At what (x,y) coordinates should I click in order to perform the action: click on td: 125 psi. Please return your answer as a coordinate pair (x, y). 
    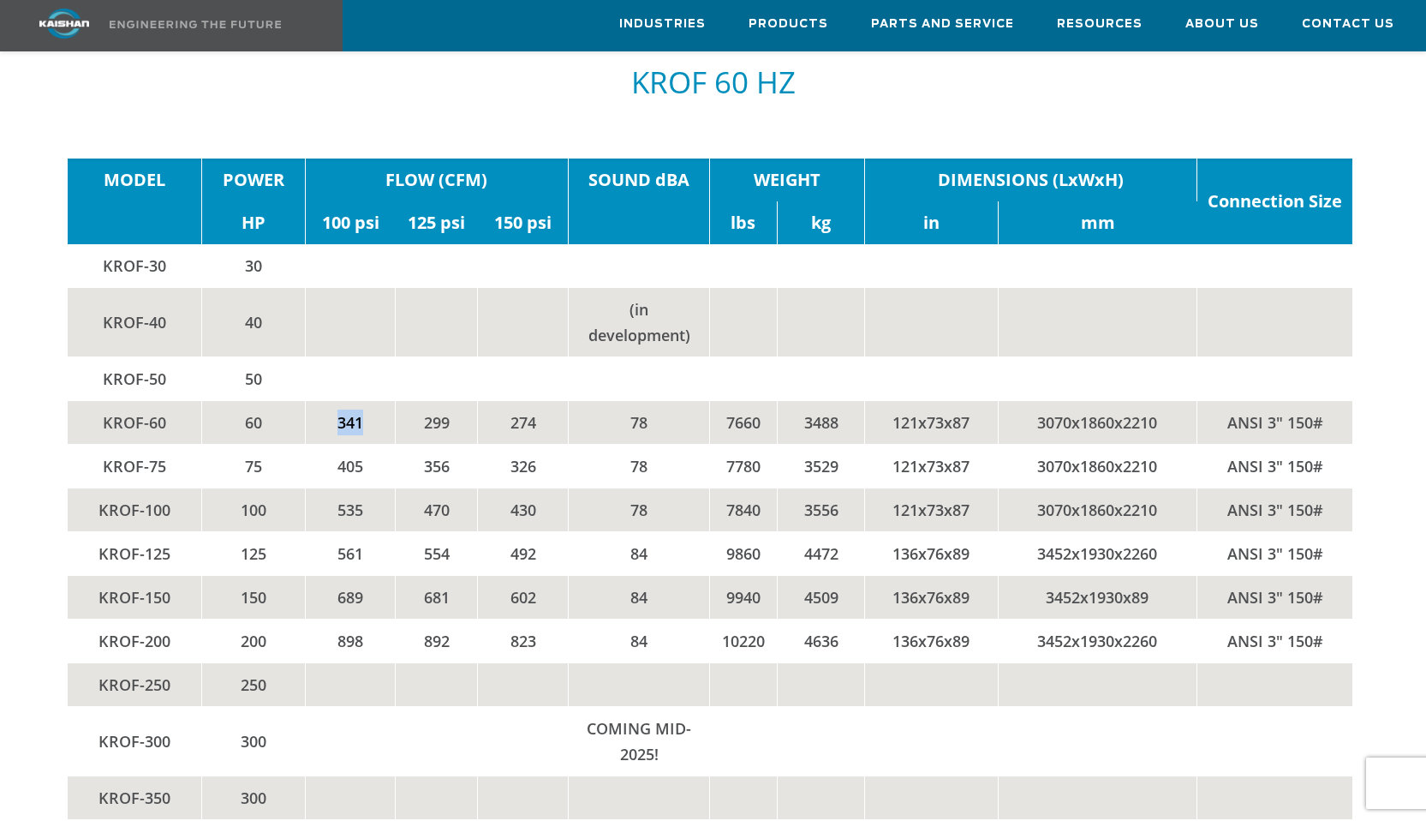
    Looking at the image, I should click on (437, 223).